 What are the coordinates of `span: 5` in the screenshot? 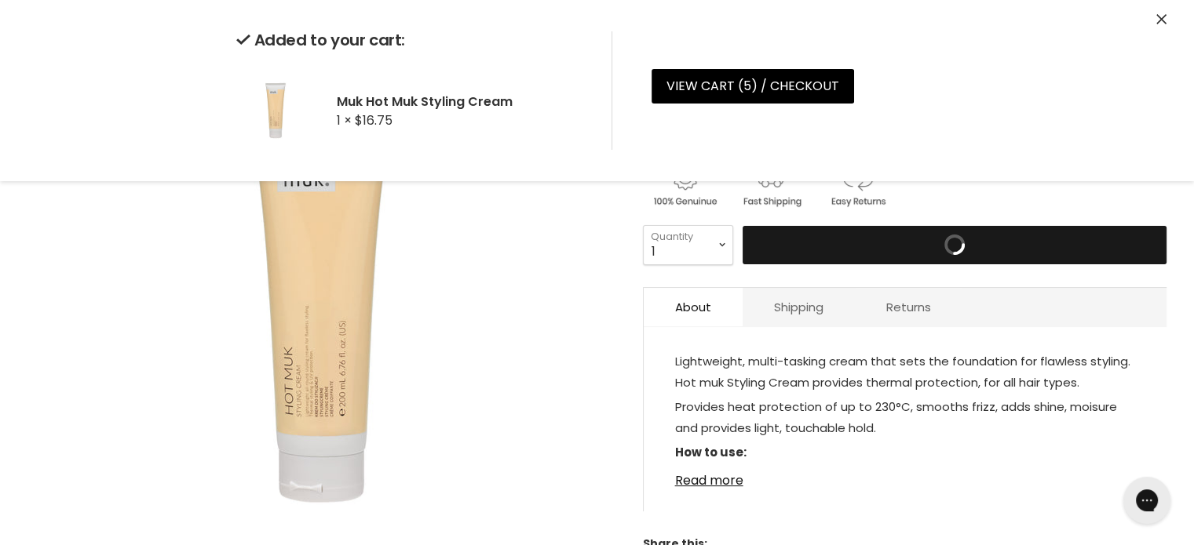 It's located at (747, 86).